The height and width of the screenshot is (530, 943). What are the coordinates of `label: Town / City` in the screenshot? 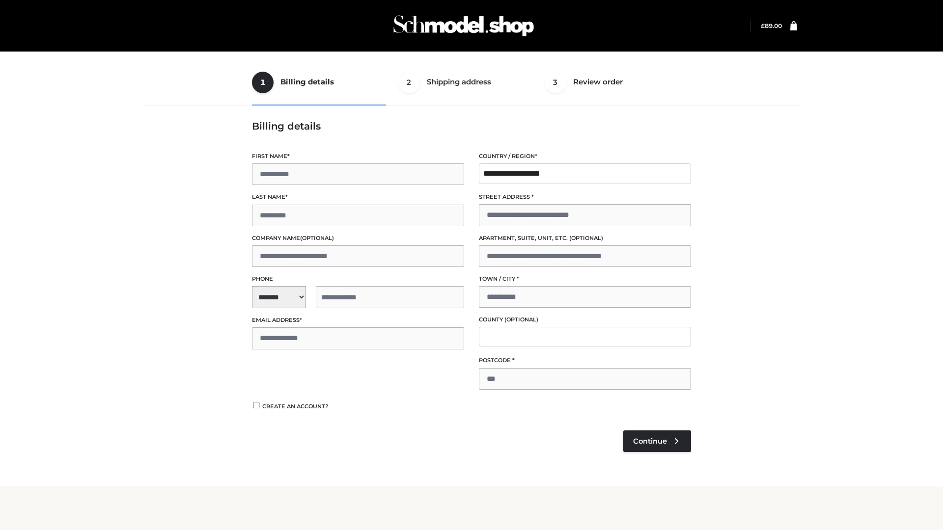 It's located at (585, 279).